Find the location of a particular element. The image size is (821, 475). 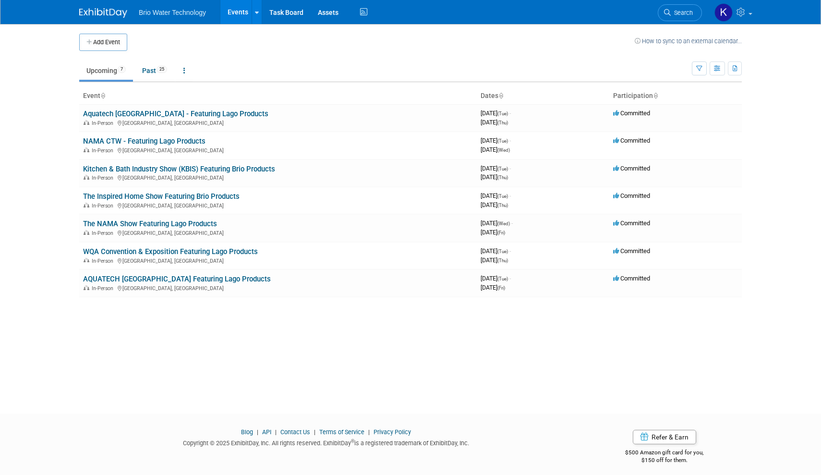

a: Blog is located at coordinates (247, 431).